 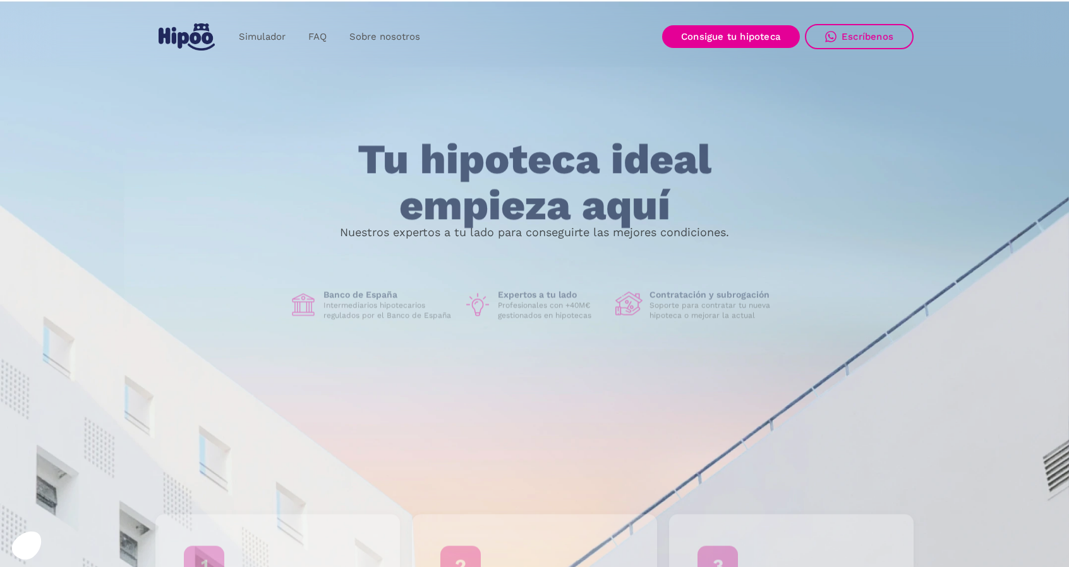 I want to click on p: Soporte para contratar tu nueva hipoteca o mejorar la actual, so click(x=715, y=311).